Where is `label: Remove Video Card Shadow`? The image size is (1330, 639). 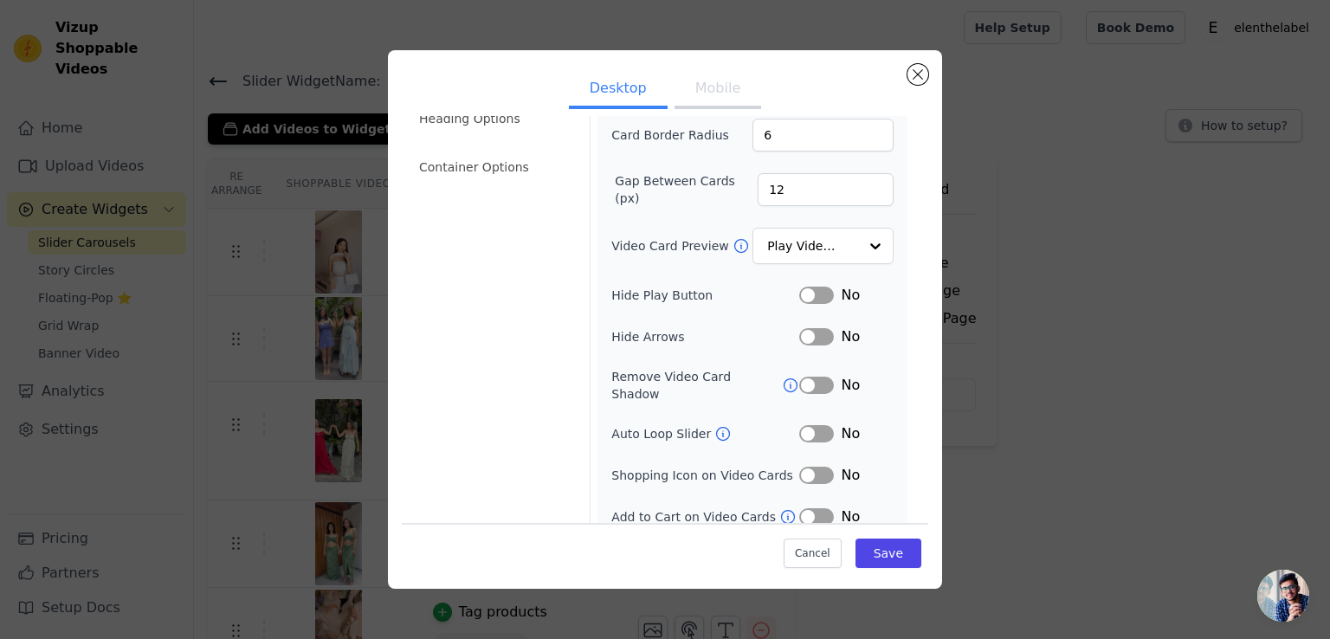
label: Remove Video Card Shadow is located at coordinates (696, 385).